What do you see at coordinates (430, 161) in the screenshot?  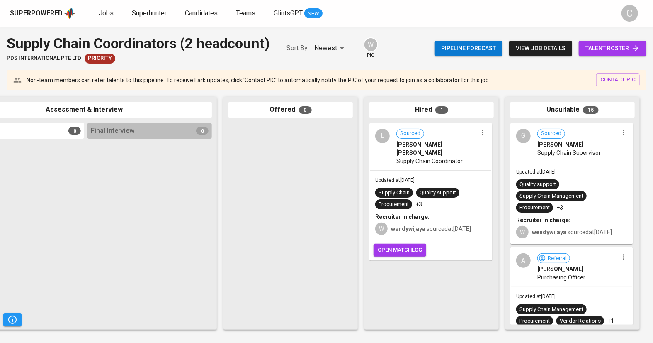 I see `span: Supply Chain Coordinator` at bounding box center [430, 161].